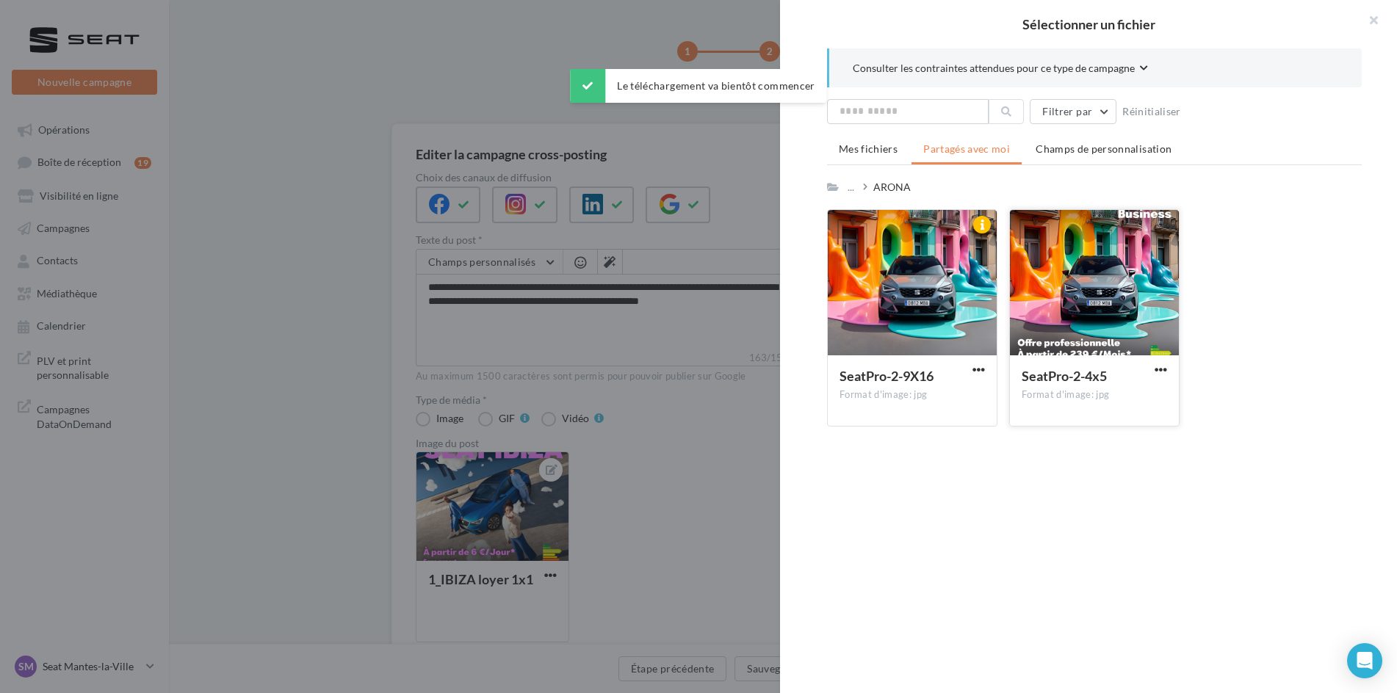 The image size is (1397, 693). Describe the element at coordinates (892, 187) in the screenshot. I see `div: ARONA` at that location.